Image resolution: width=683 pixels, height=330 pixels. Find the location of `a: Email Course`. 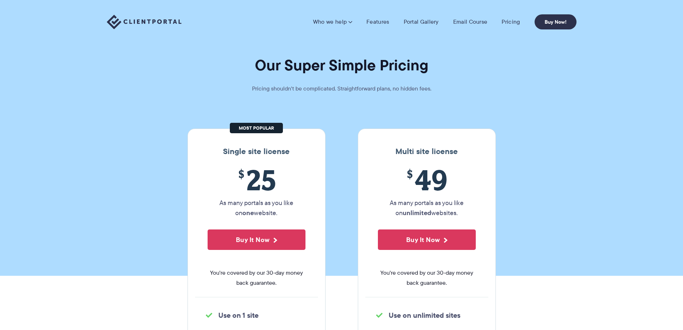

a: Email Course is located at coordinates (471, 22).